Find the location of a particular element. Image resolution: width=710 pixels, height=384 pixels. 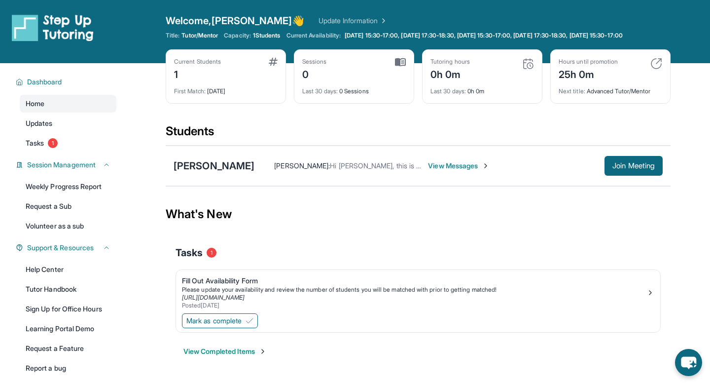

span: Join Meeting is located at coordinates (634, 166).